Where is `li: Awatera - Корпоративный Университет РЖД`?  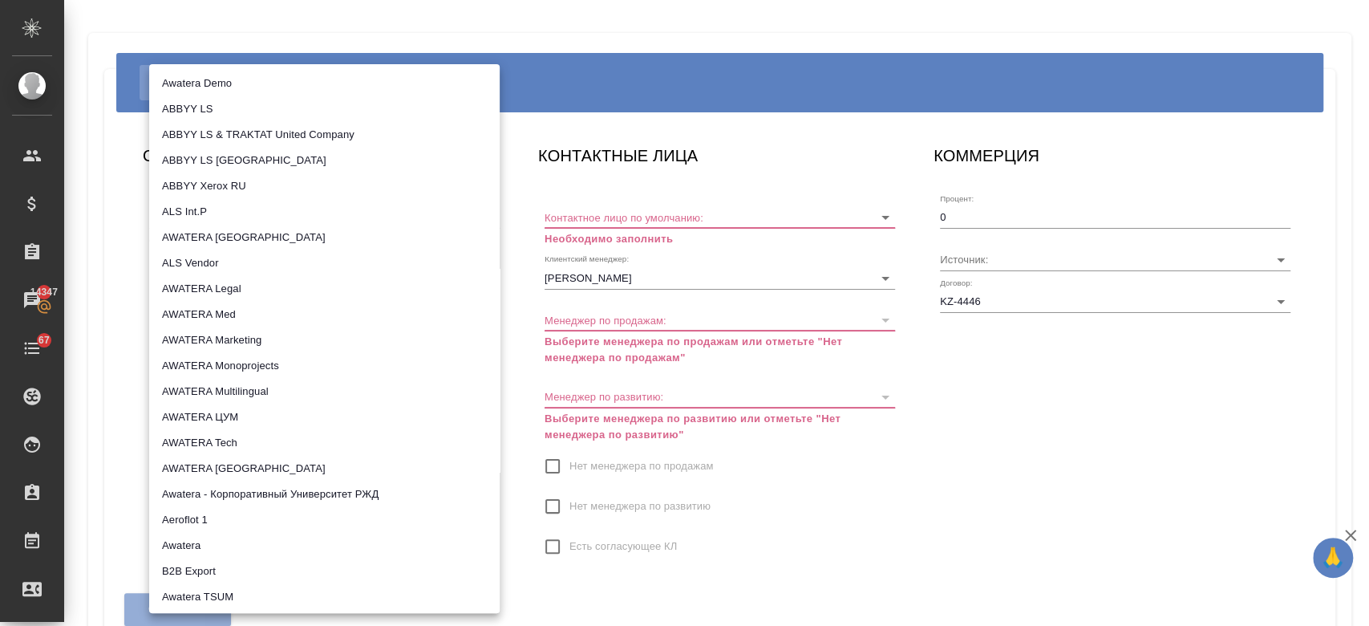
li: Awatera - Корпоративный Университет РЖД is located at coordinates (324, 494).